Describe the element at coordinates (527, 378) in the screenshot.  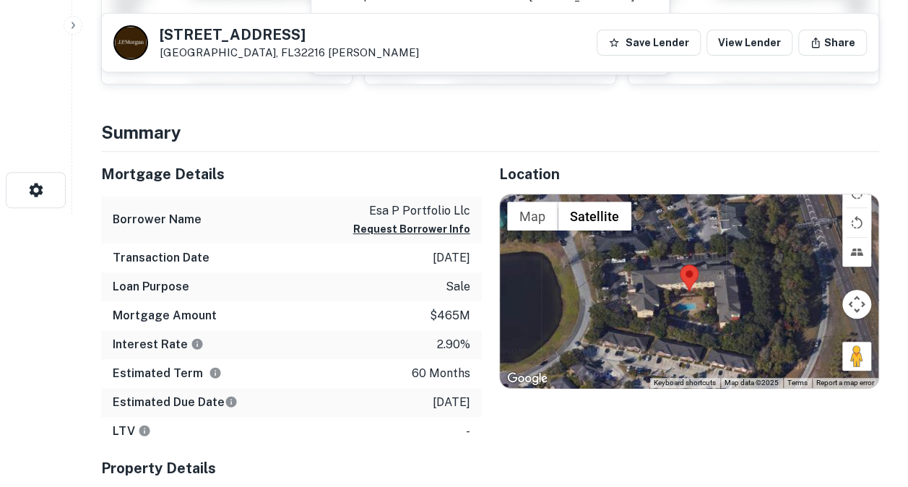
I see `img: Google` at that location.